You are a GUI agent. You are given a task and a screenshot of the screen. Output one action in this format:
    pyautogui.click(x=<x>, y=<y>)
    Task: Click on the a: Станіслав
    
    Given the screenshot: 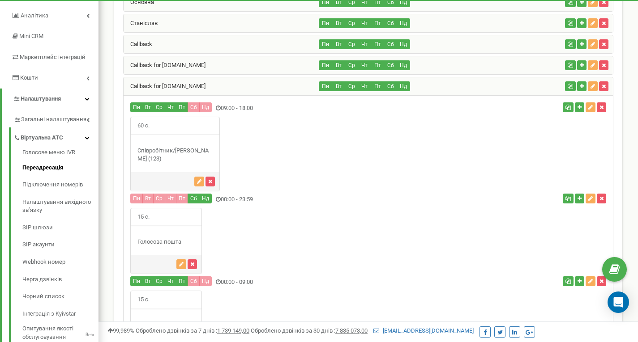 What is the action you would take?
    pyautogui.click(x=141, y=23)
    